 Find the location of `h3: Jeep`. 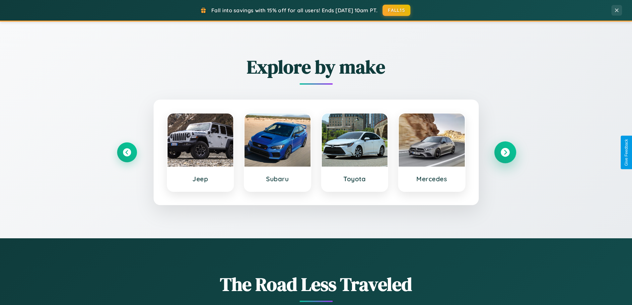

h3: Jeep is located at coordinates (200, 179).